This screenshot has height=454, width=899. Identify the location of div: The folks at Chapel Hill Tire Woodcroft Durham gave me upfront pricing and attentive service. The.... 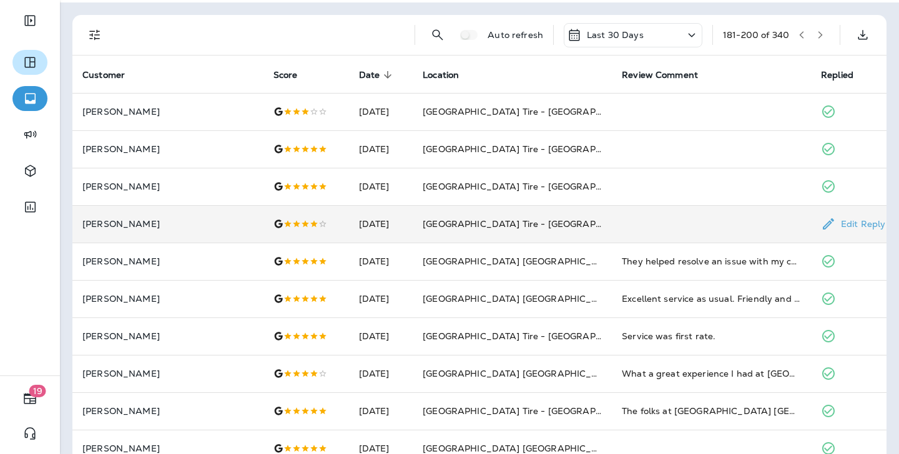
(711, 411).